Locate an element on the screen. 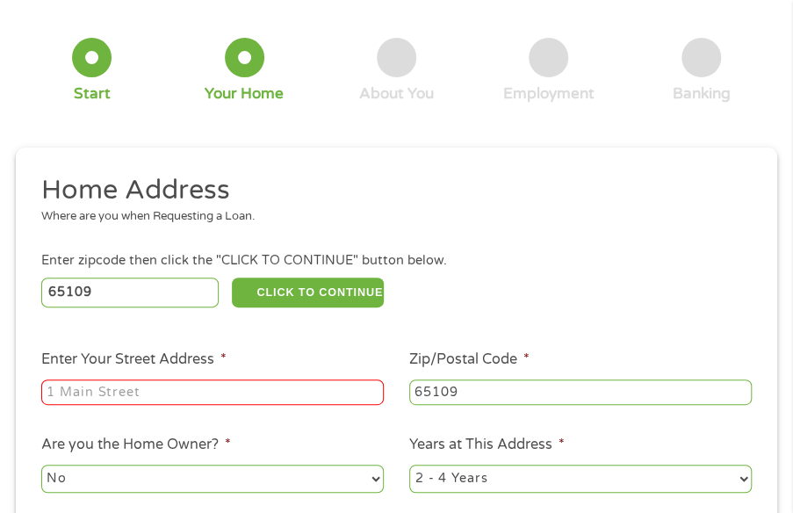  input: 1 Main Street is located at coordinates (213, 393).